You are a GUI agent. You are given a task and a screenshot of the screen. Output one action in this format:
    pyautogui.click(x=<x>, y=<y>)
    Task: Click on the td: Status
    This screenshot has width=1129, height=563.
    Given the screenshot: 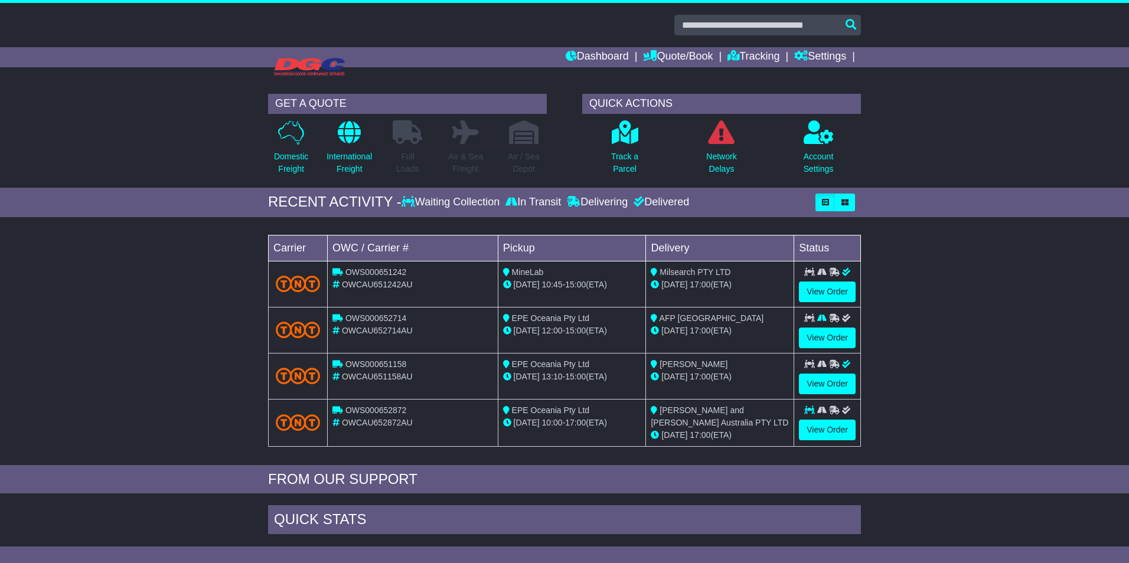 What is the action you would take?
    pyautogui.click(x=827, y=248)
    